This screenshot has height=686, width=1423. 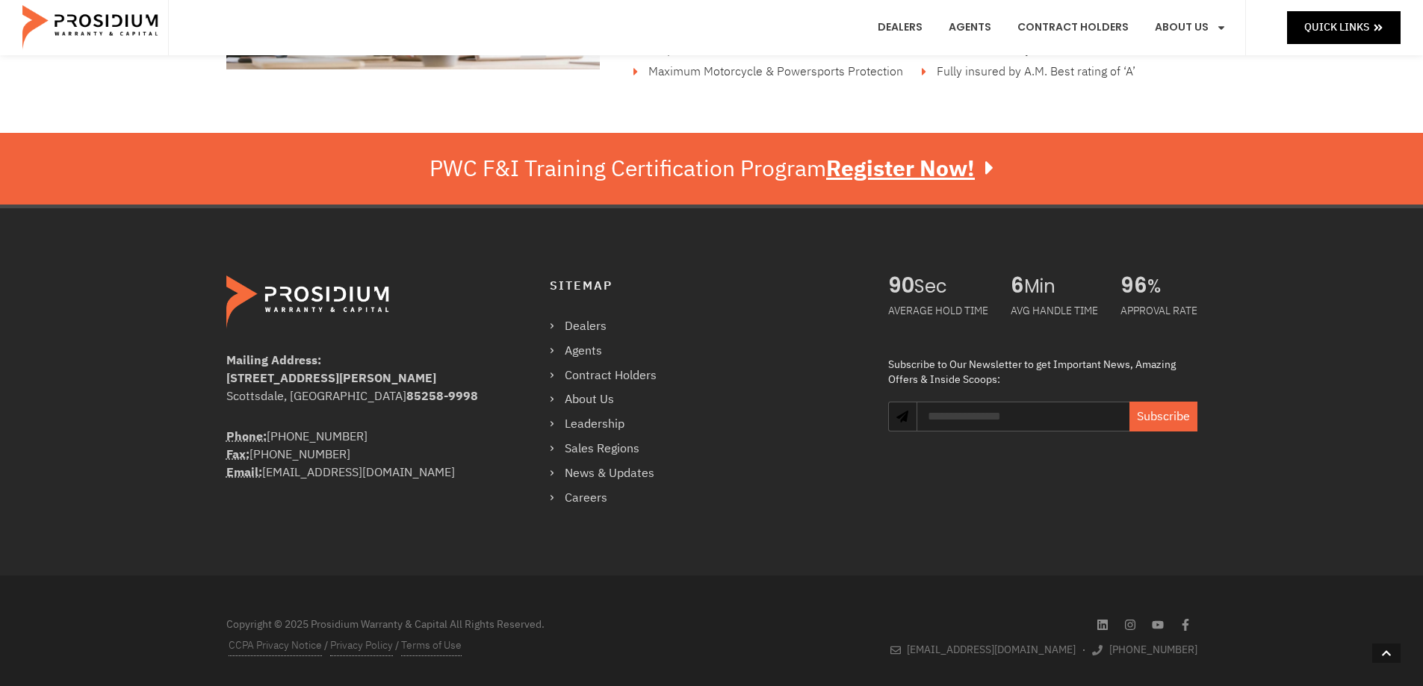 What do you see at coordinates (442, 397) in the screenshot?
I see `b: 85258-9998` at bounding box center [442, 397].